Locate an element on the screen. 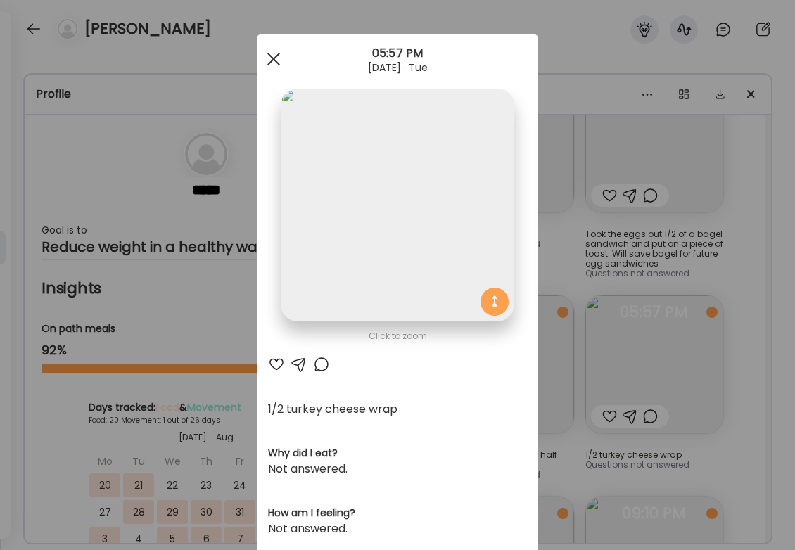 The image size is (795, 550). img: images%2FRHCXIxMrerc6tf8VC2cVkFzlZX02%2FBADpY3hvJ4bDV7B11r1N%2FeLmsVcJcFonmVeUljvQR_1080 is located at coordinates (397, 205).